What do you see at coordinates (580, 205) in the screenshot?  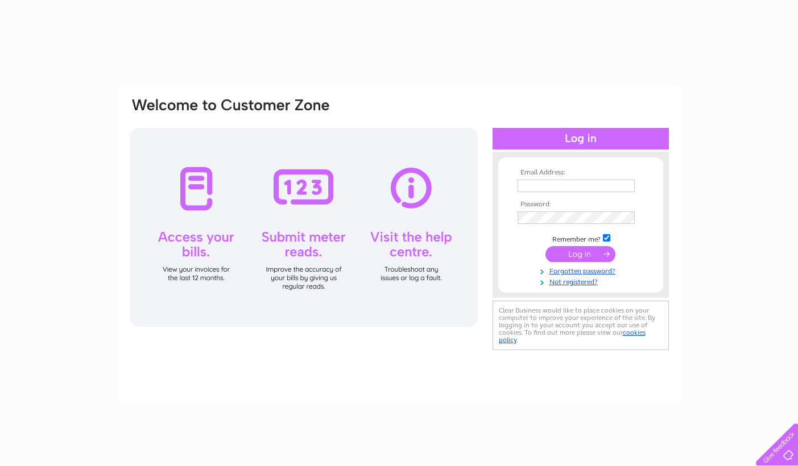 I see `th: Password:` at bounding box center [580, 205].